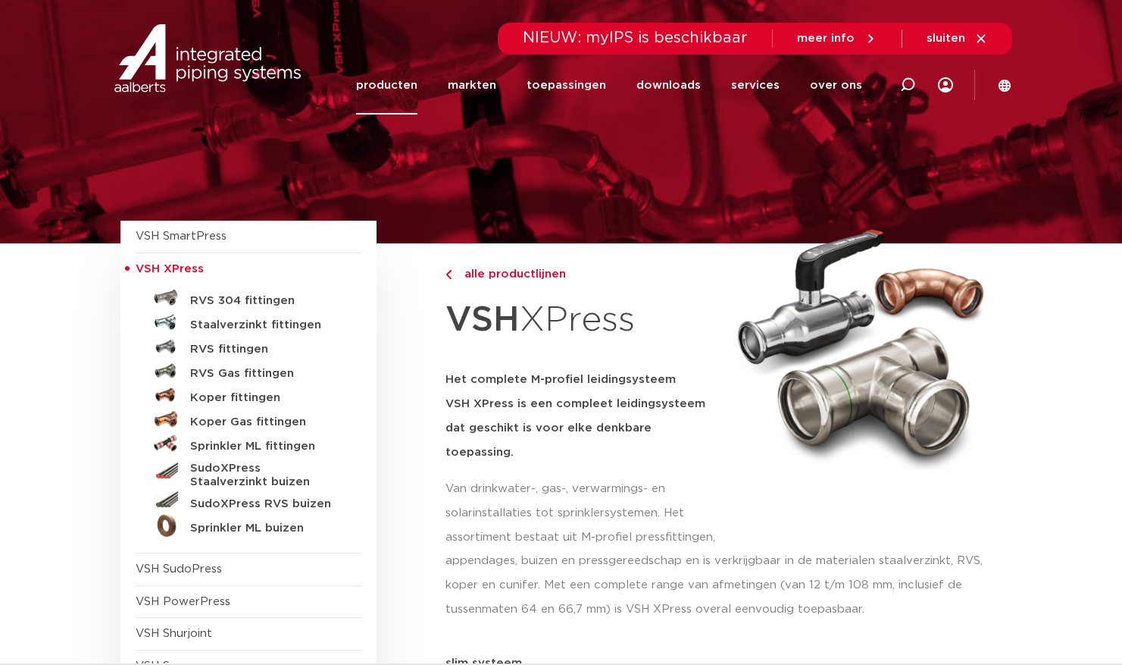 The height and width of the screenshot is (665, 1122). I want to click on a: RVS Gas fittingen, so click(249, 371).